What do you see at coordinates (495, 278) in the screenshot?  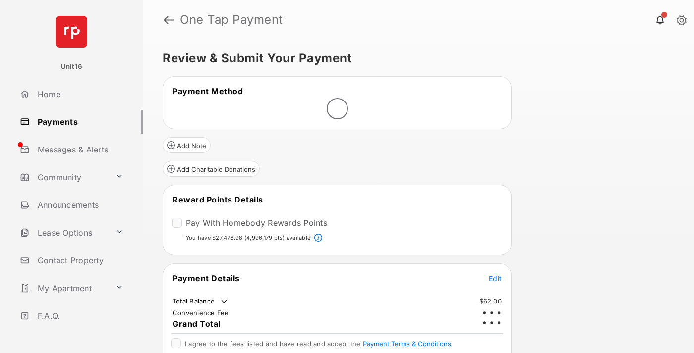 I see `span: Edit` at bounding box center [495, 278].